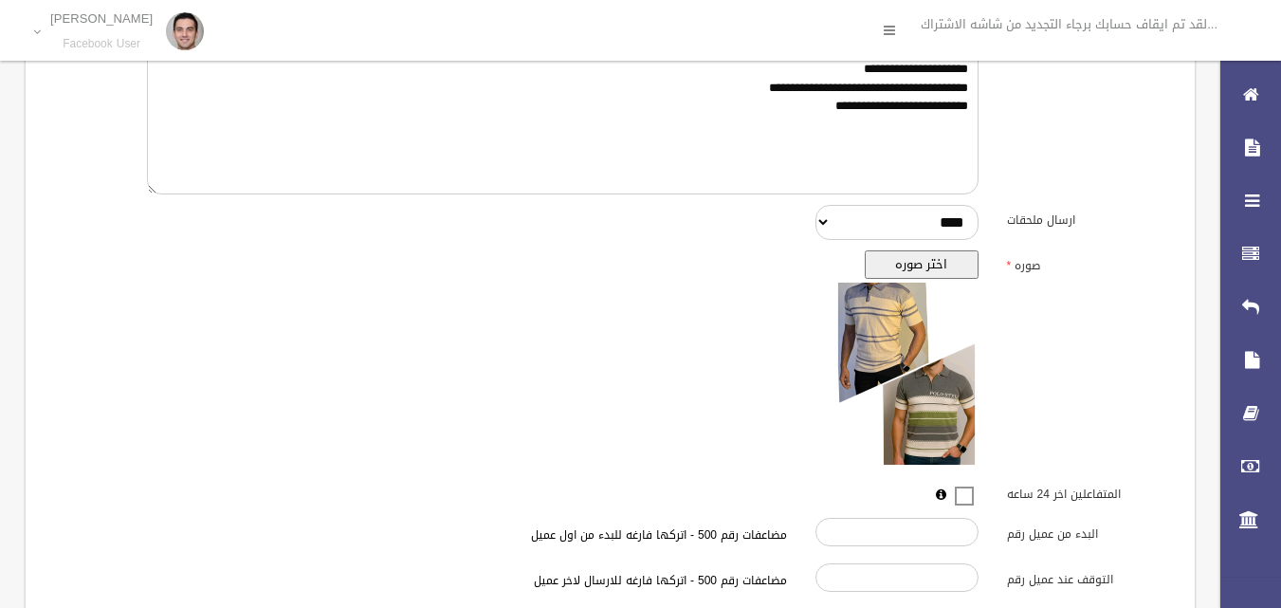  I want to click on label: البدء من عميل رقم, so click(1089, 531).